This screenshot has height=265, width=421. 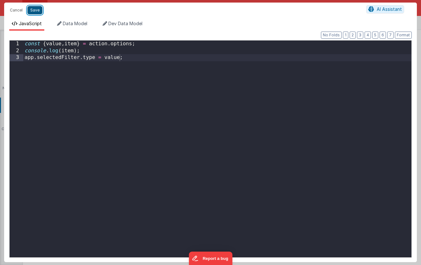 I want to click on button: 1, so click(x=345, y=35).